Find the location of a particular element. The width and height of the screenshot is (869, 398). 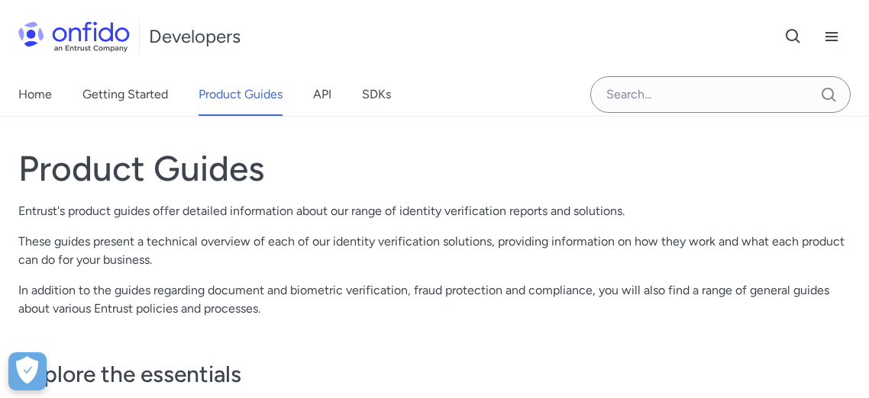

svg: Open search button is located at coordinates (793, 37).